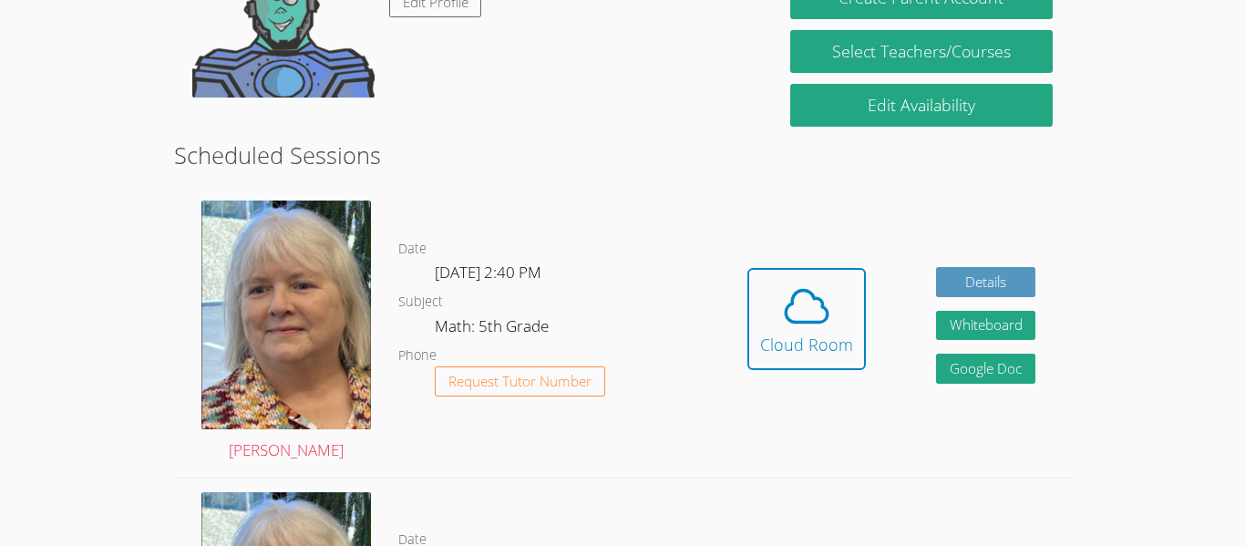  Describe the element at coordinates (520, 381) in the screenshot. I see `button: Request Tutor Number` at that location.